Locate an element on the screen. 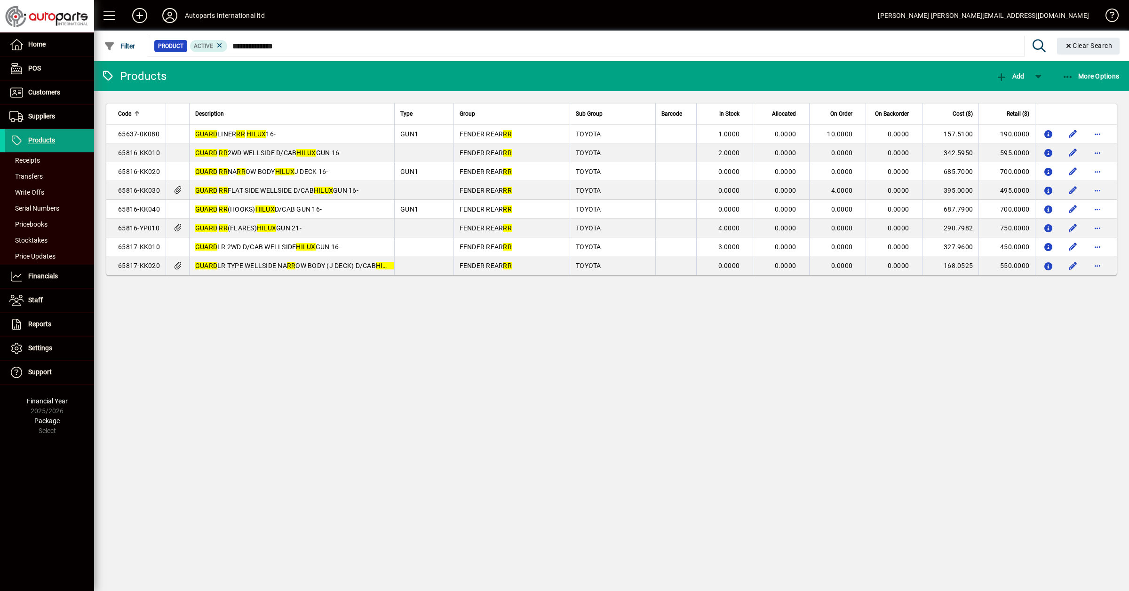 This screenshot has height=591, width=1129. span: Settings is located at coordinates (40, 348).